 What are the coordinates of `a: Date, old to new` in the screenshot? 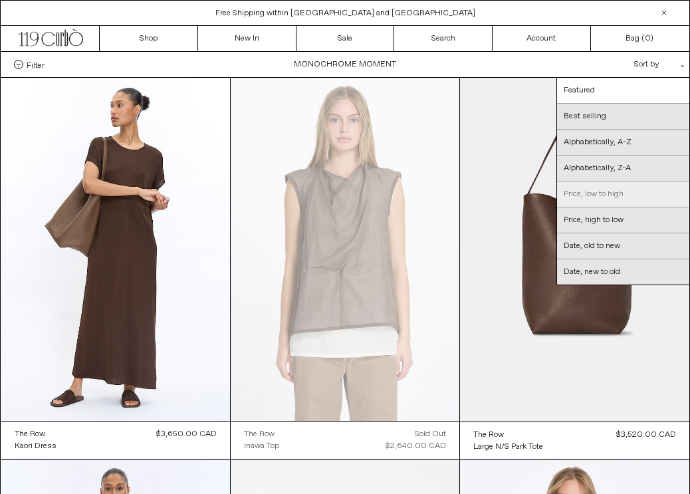 It's located at (623, 246).